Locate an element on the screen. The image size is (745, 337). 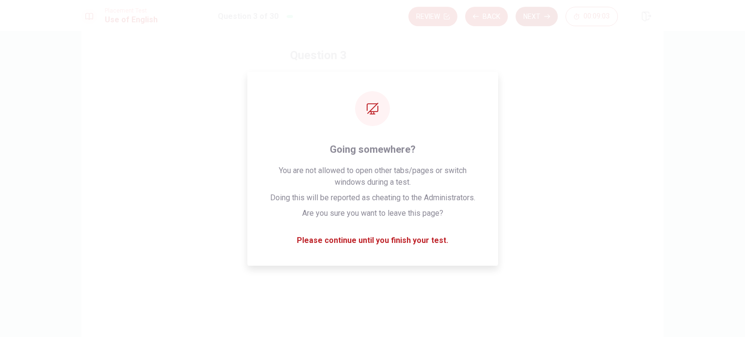
span: Placement Test is located at coordinates (131, 11).